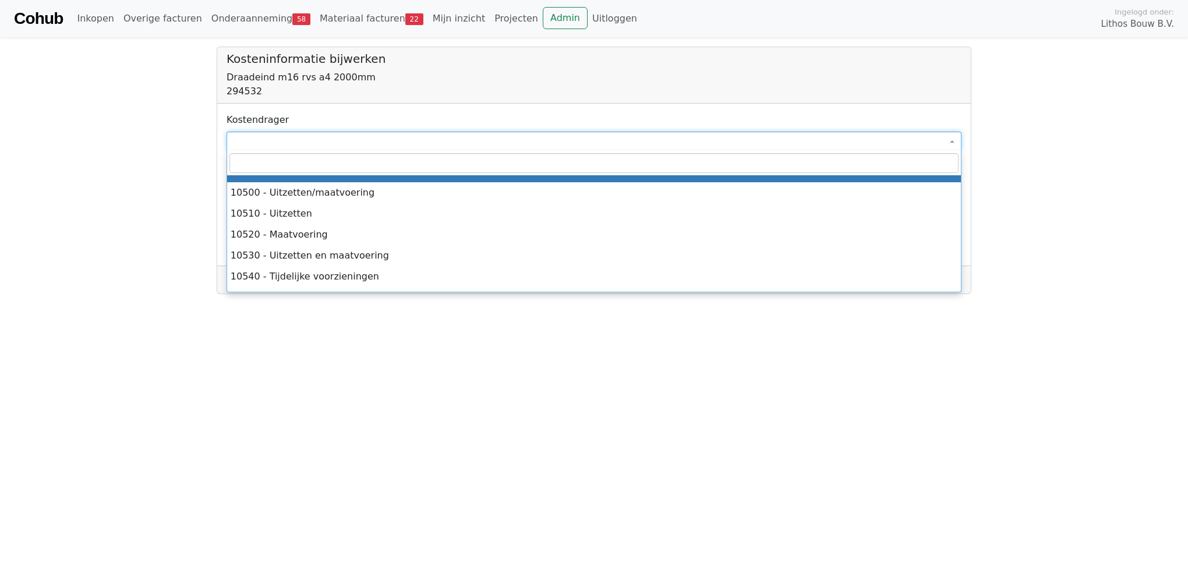 The height and width of the screenshot is (580, 1188). Describe the element at coordinates (257, 120) in the screenshot. I see `label: Kostendrager` at that location.